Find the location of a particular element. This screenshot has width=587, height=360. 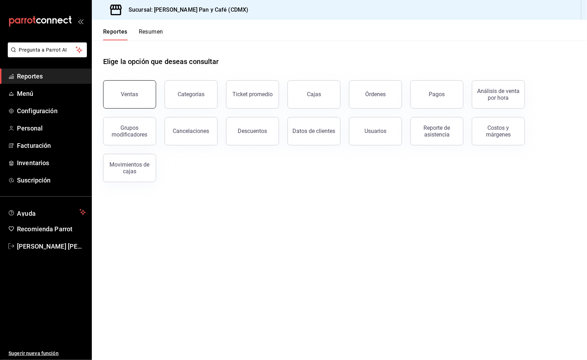

div: Pagos is located at coordinates (437, 94).